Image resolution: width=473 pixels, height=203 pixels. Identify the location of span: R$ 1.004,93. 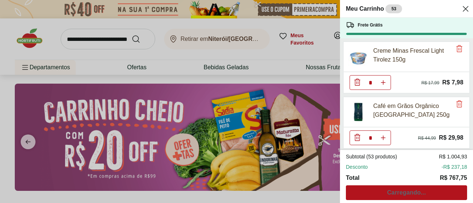
(453, 157).